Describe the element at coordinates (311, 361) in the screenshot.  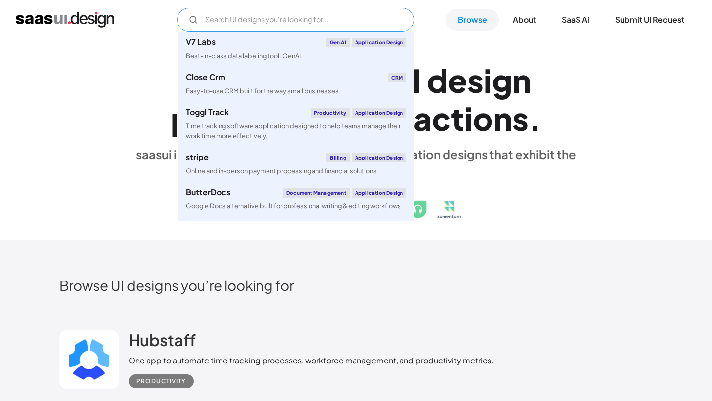
I see `div: One app to automate time tracking processes, workforce management, and productivity metrics.` at that location.